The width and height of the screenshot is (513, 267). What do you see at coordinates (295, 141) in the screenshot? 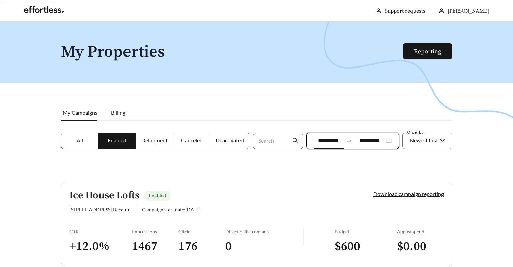
I see `span: search` at bounding box center [295, 141].